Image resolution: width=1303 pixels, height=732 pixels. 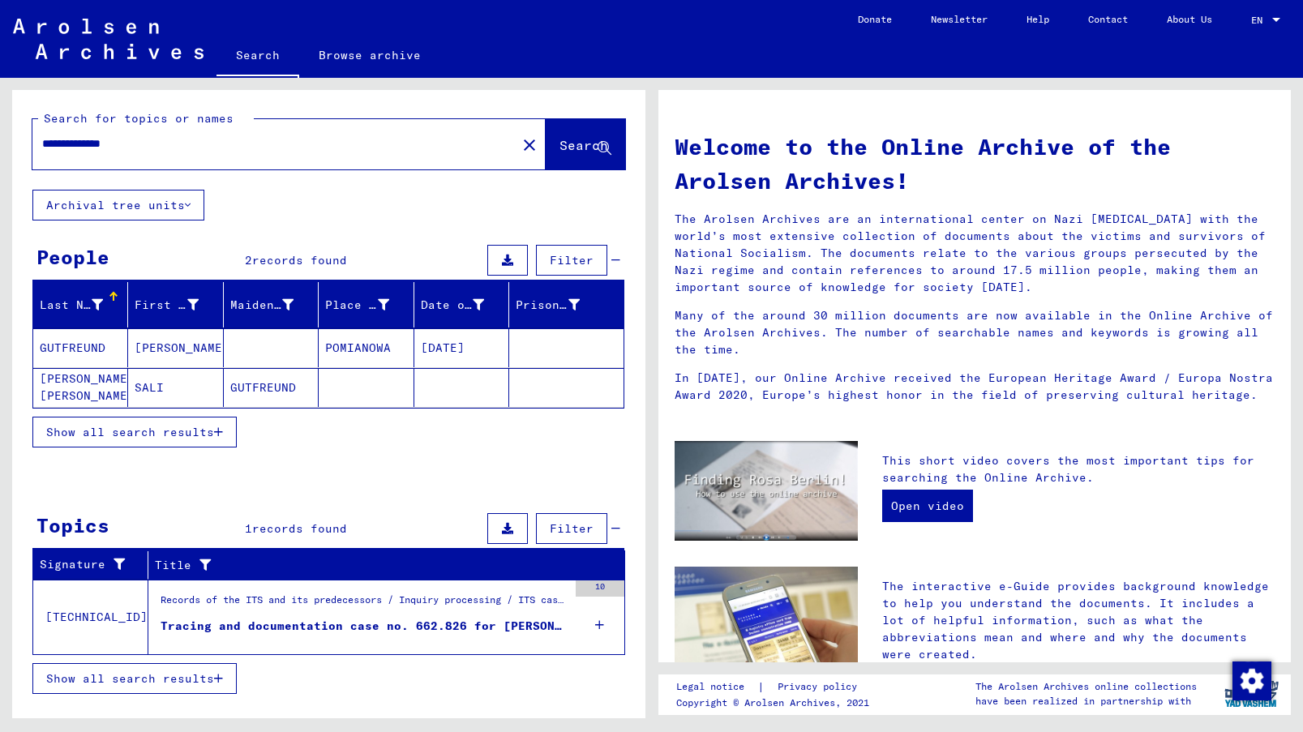 What do you see at coordinates (529, 145) in the screenshot?
I see `mat-icon: close` at bounding box center [529, 145].